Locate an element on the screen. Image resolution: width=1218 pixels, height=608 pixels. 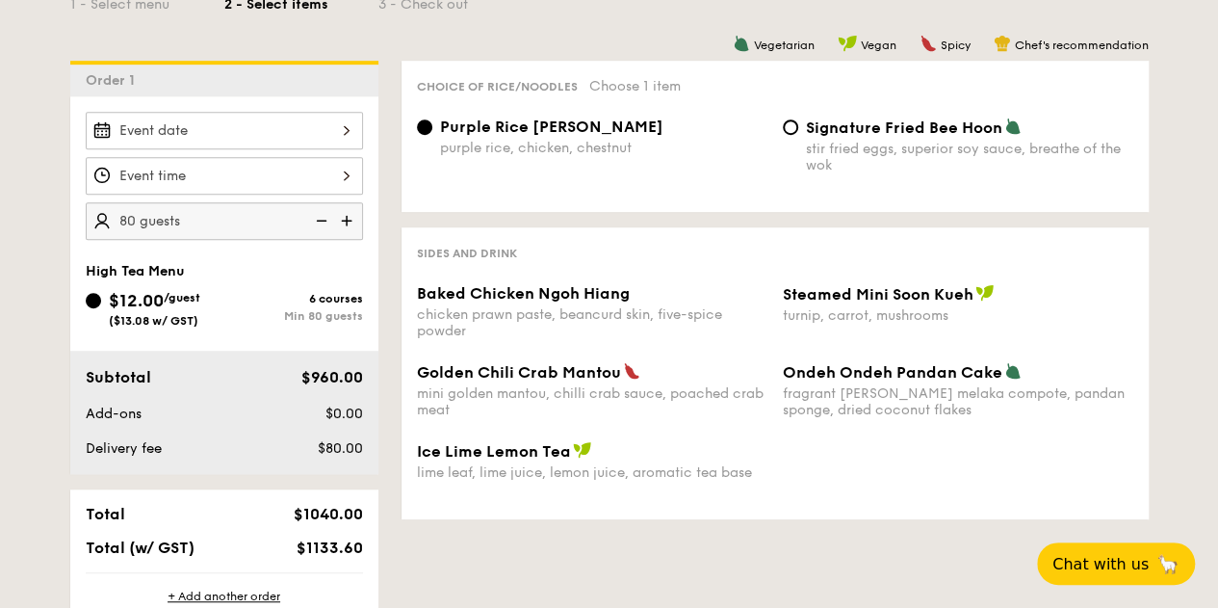
div: chicken prawn paste, beancurd skin, five-spice powder is located at coordinates (592, 323).